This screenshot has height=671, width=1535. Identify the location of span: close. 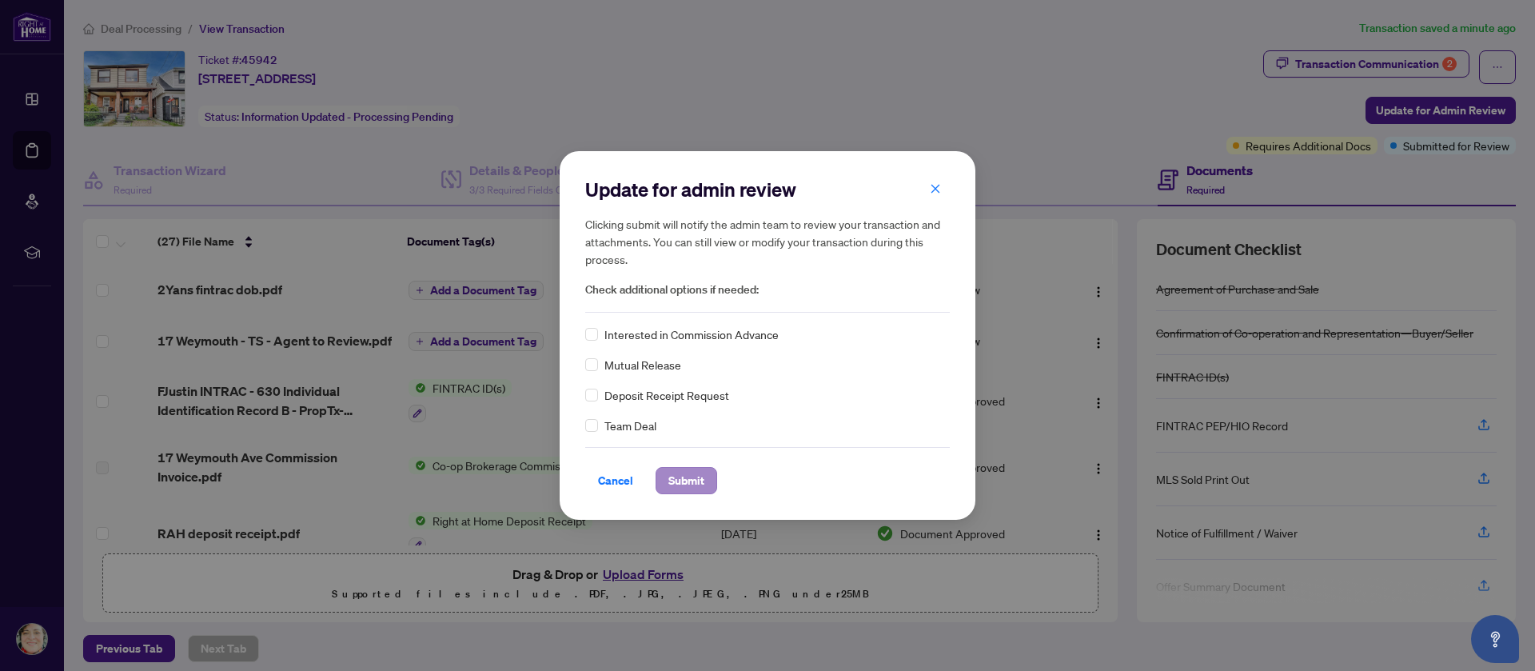
(935, 189).